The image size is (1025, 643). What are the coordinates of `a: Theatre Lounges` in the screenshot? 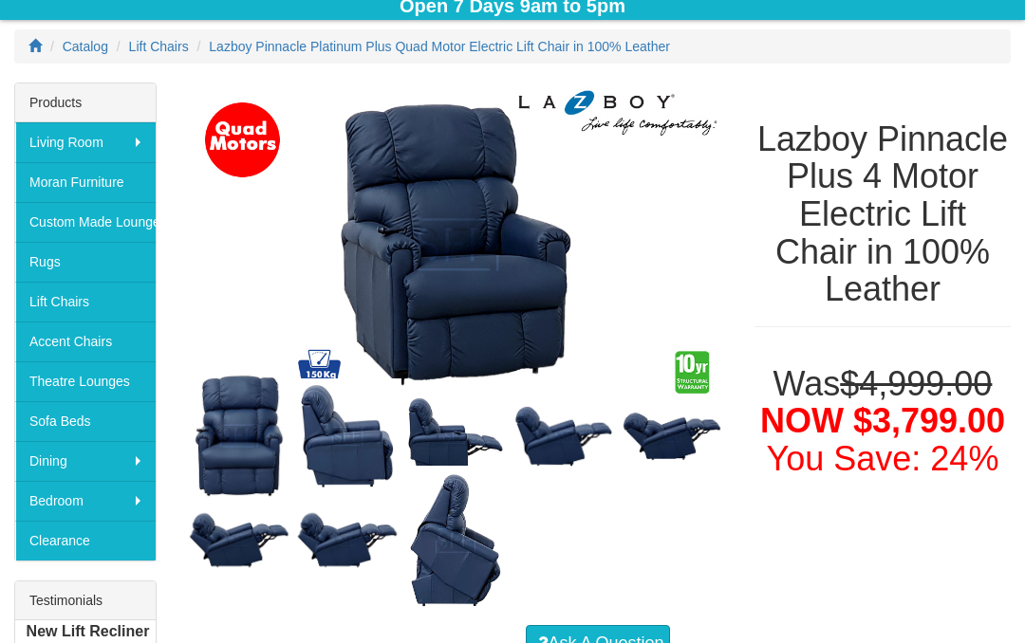 It's located at (85, 381).